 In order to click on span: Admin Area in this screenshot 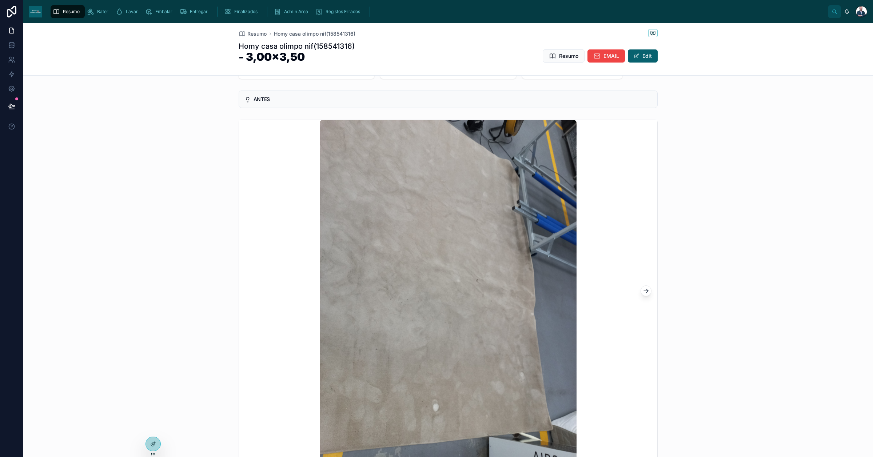, I will do `click(296, 12)`.